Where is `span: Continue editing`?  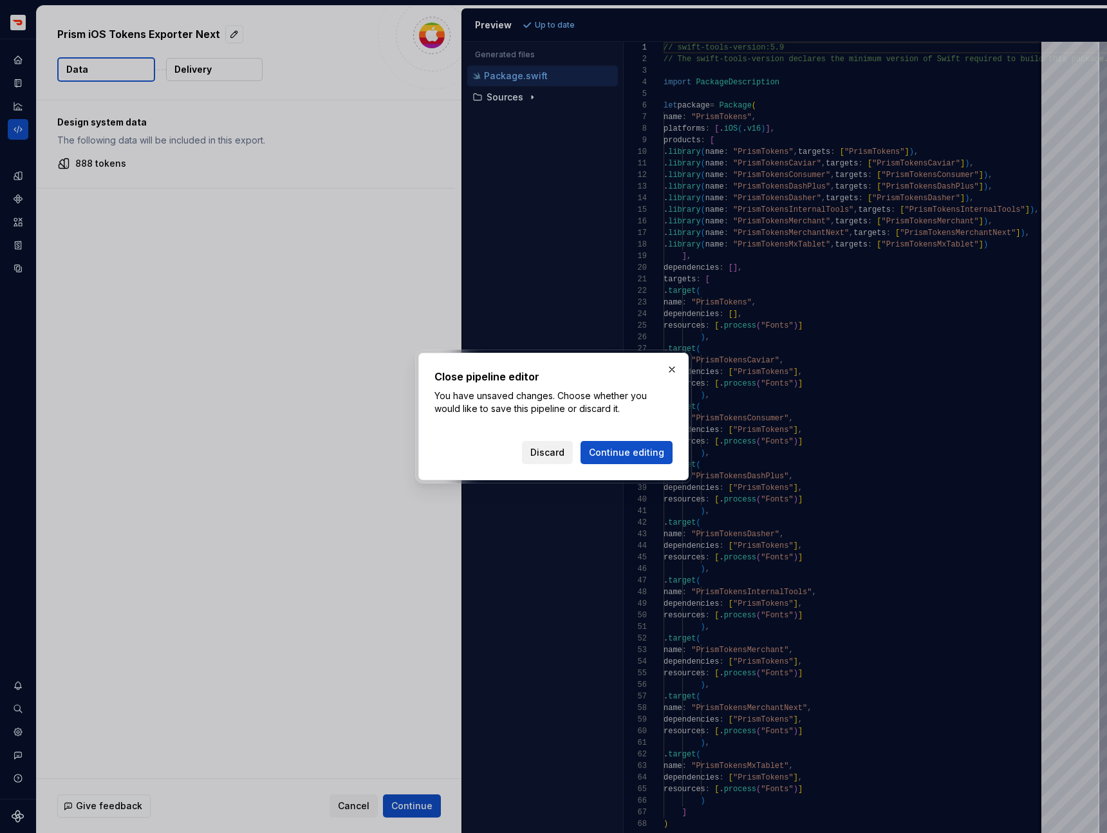 span: Continue editing is located at coordinates (626, 452).